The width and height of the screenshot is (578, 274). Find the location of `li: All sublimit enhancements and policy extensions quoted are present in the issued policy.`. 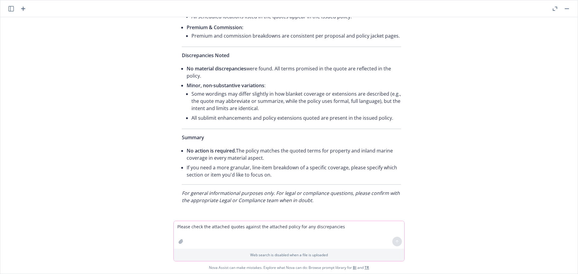

li: All sublimit enhancements and policy extensions quoted are present in the issued policy. is located at coordinates (296, 118).